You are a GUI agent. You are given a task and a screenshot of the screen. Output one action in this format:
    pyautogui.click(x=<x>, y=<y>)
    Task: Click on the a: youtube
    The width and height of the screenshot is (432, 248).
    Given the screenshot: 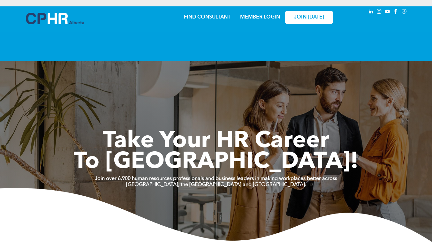 What is the action you would take?
    pyautogui.click(x=387, y=12)
    